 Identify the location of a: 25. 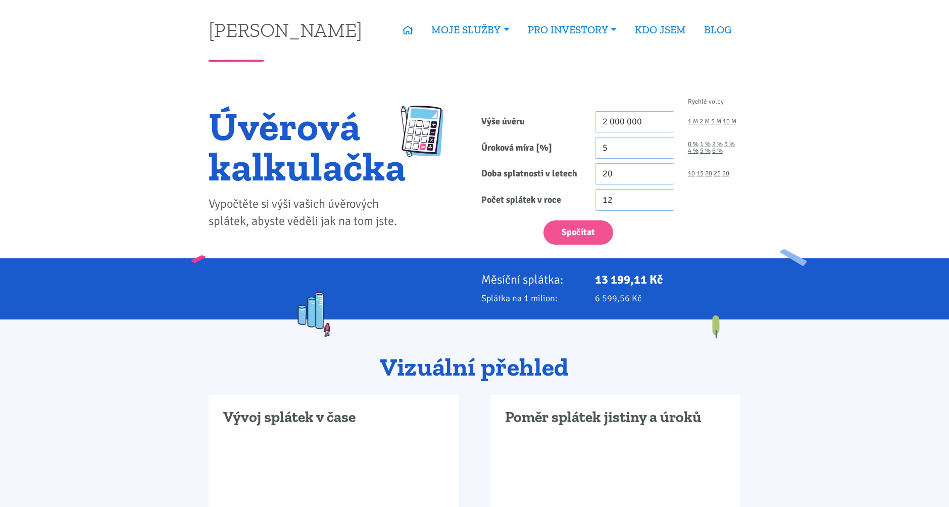
(717, 173).